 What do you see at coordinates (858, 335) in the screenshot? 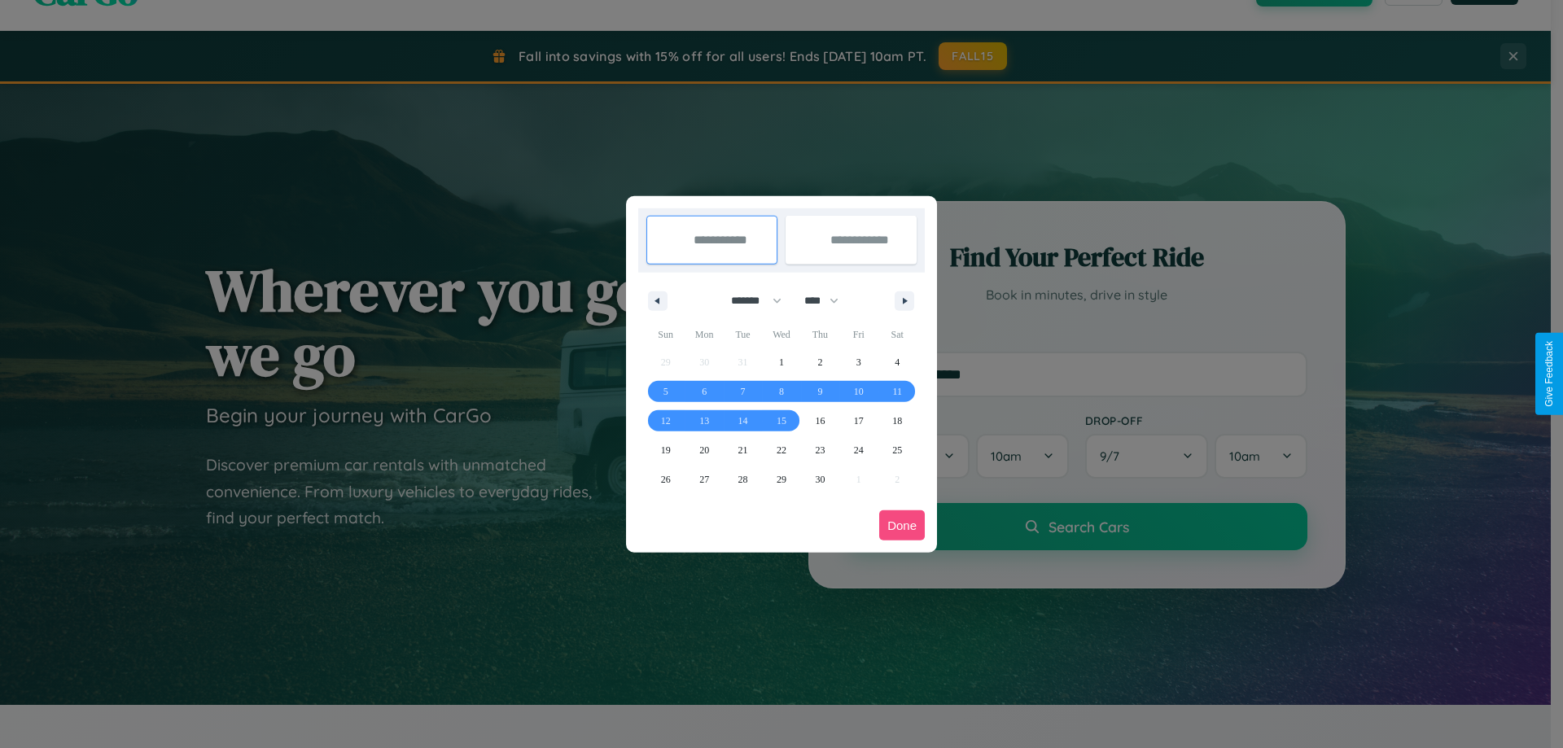
I see `span: Fri` at bounding box center [858, 335].